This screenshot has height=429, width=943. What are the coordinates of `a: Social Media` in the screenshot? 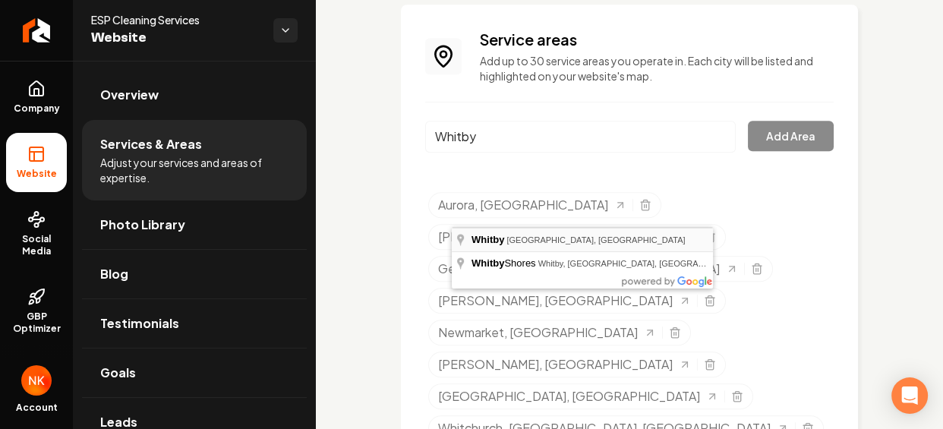 It's located at (36, 234).